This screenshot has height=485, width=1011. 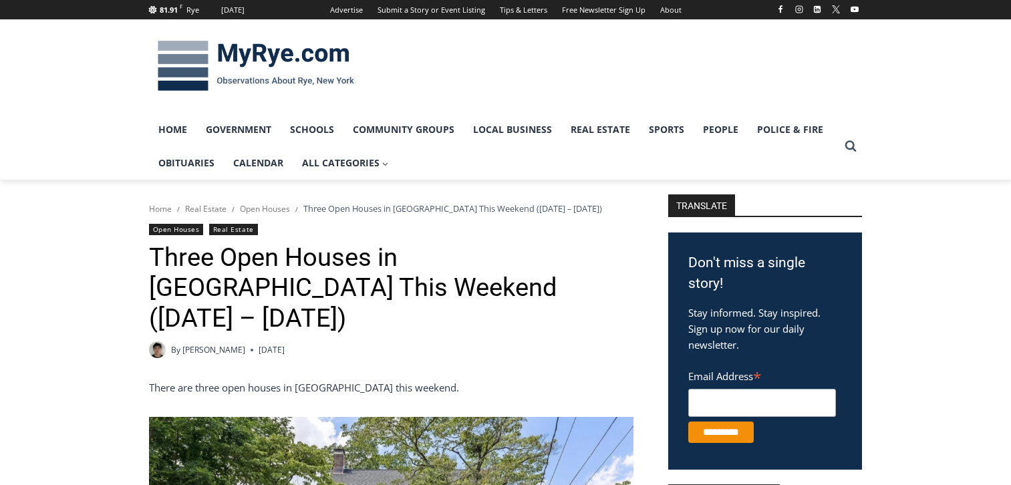 I want to click on a: Government, so click(x=238, y=130).